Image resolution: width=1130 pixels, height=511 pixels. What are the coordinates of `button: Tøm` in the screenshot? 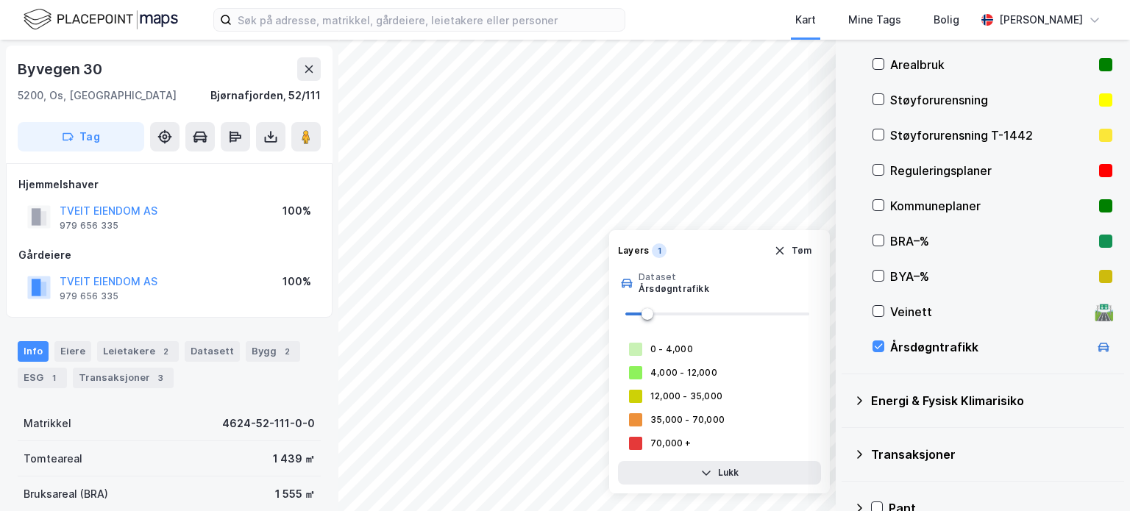 It's located at (792, 251).